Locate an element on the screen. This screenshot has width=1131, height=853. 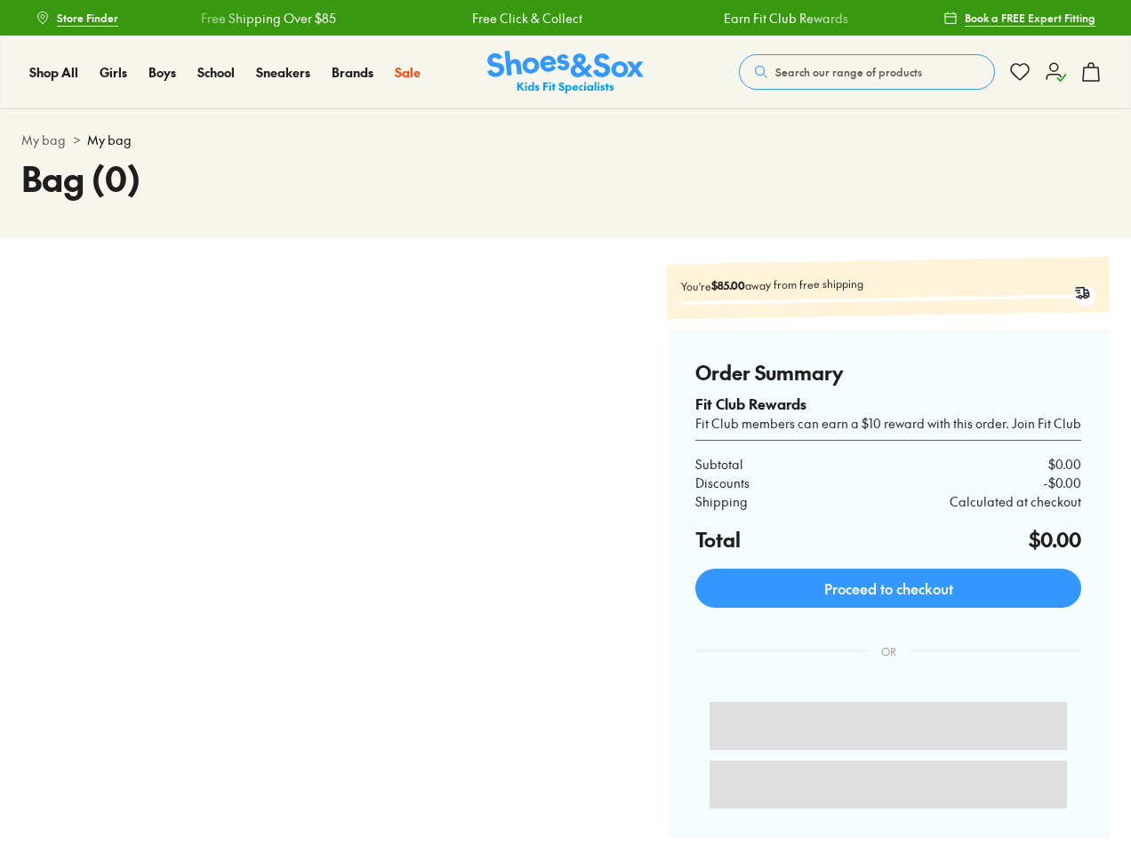
a: Earn Fit Club Rewards is located at coordinates (786, 18).